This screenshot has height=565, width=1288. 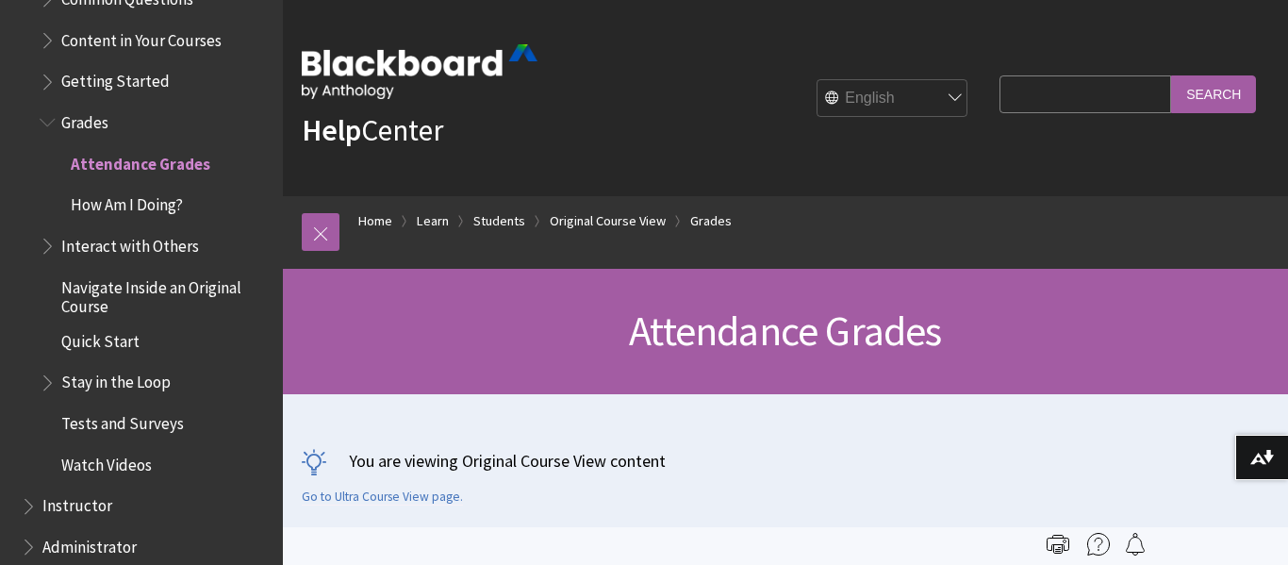 What do you see at coordinates (893, 99) in the screenshot?
I see `select: Site Language Selector` at bounding box center [893, 99].